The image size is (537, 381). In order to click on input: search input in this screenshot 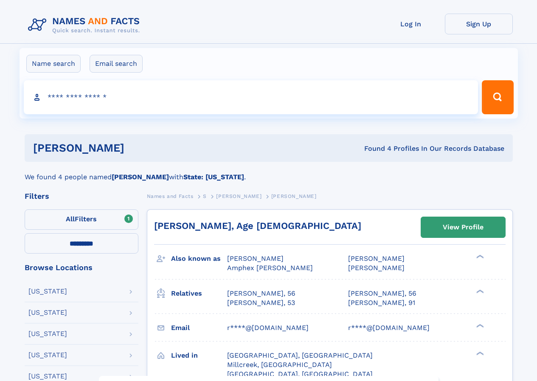, I will do `click(251, 97)`.